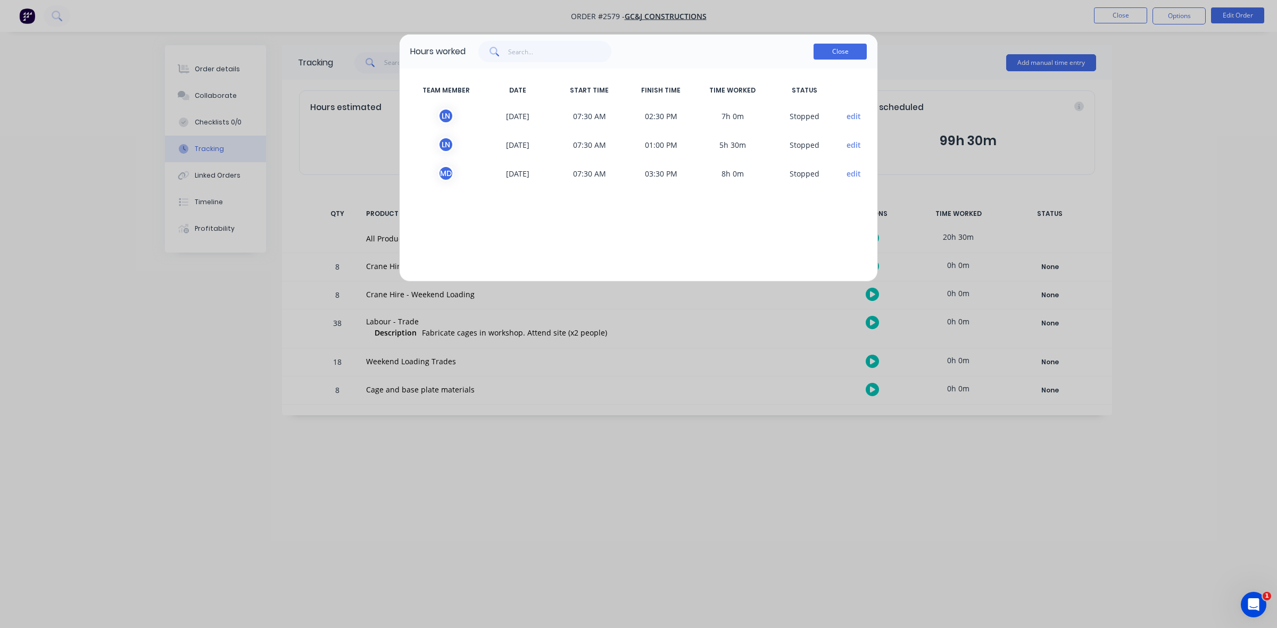  What do you see at coordinates (733, 173) in the screenshot?
I see `span: 8h 0m` at bounding box center [733, 173].